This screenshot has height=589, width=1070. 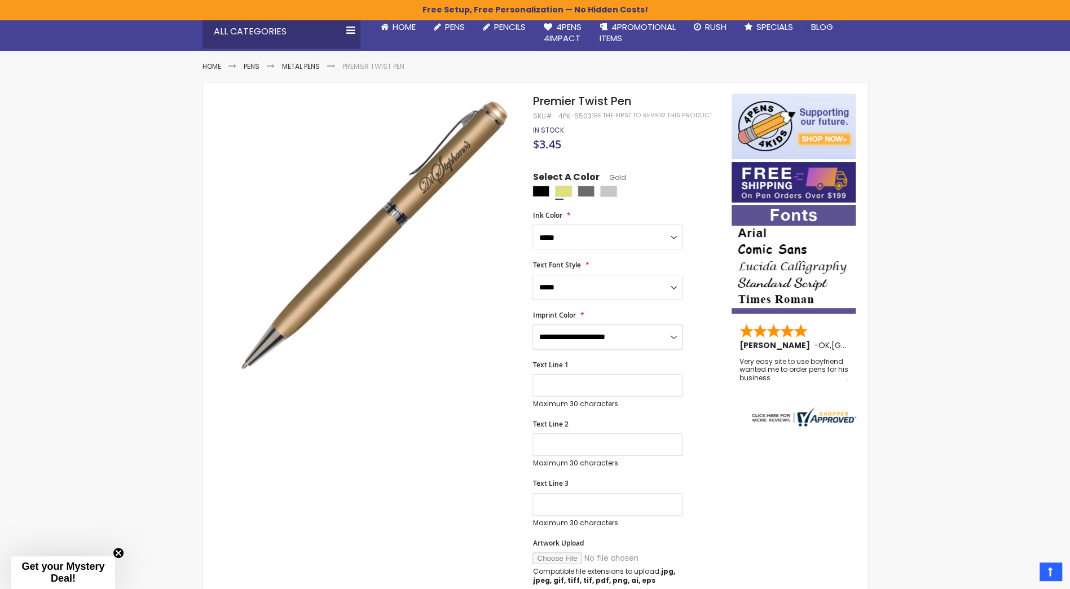 I want to click on img: 4pens.com widget logo, so click(x=803, y=417).